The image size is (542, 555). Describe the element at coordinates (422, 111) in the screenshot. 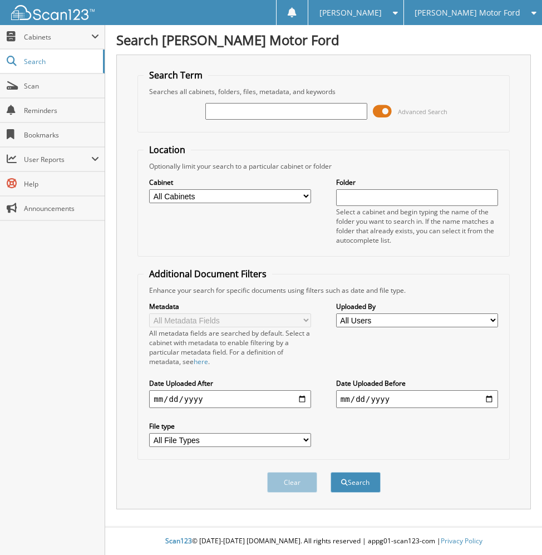

I see `span: Advanced Search` at that location.